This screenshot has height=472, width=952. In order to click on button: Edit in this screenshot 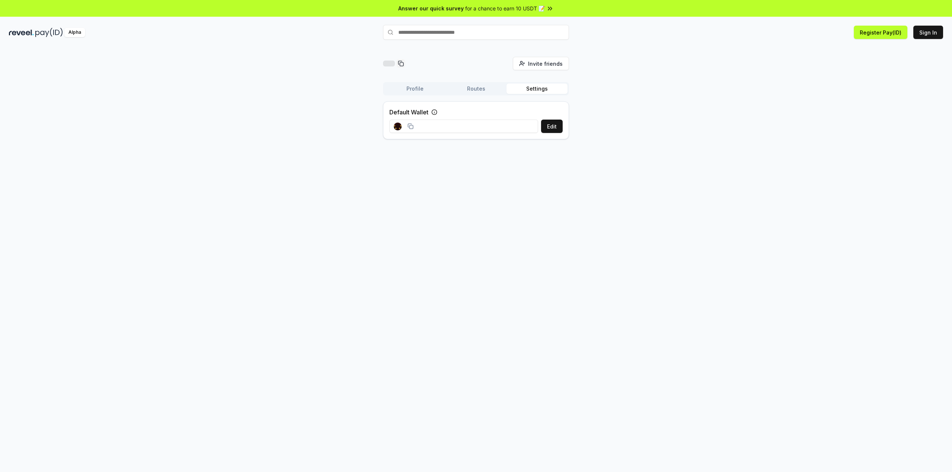, I will do `click(552, 126)`.